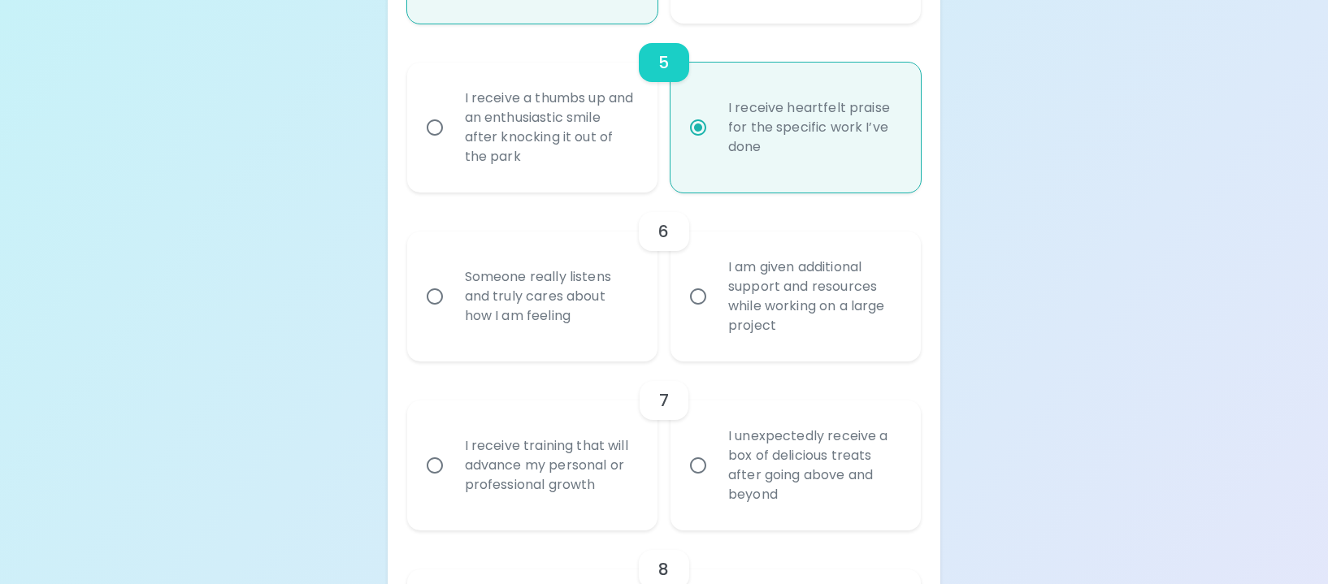  Describe the element at coordinates (663, 232) in the screenshot. I see `h6: 6` at that location.